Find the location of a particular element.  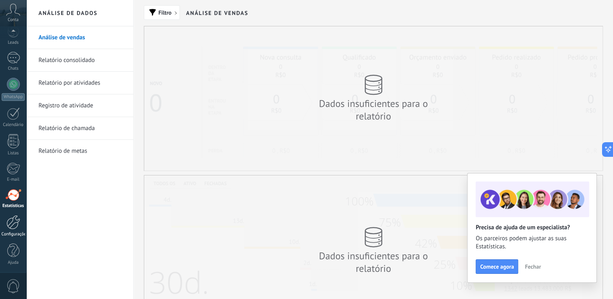

span: Fechar is located at coordinates (533, 267).